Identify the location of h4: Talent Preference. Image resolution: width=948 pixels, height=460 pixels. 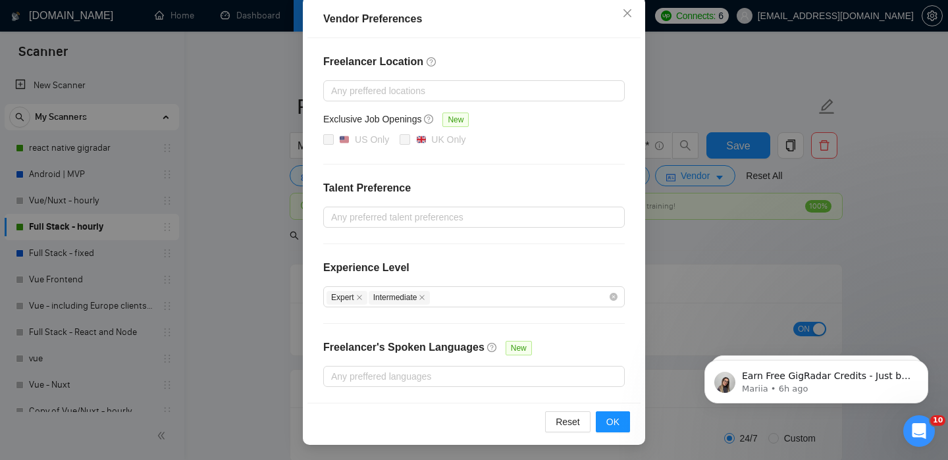
(474, 188).